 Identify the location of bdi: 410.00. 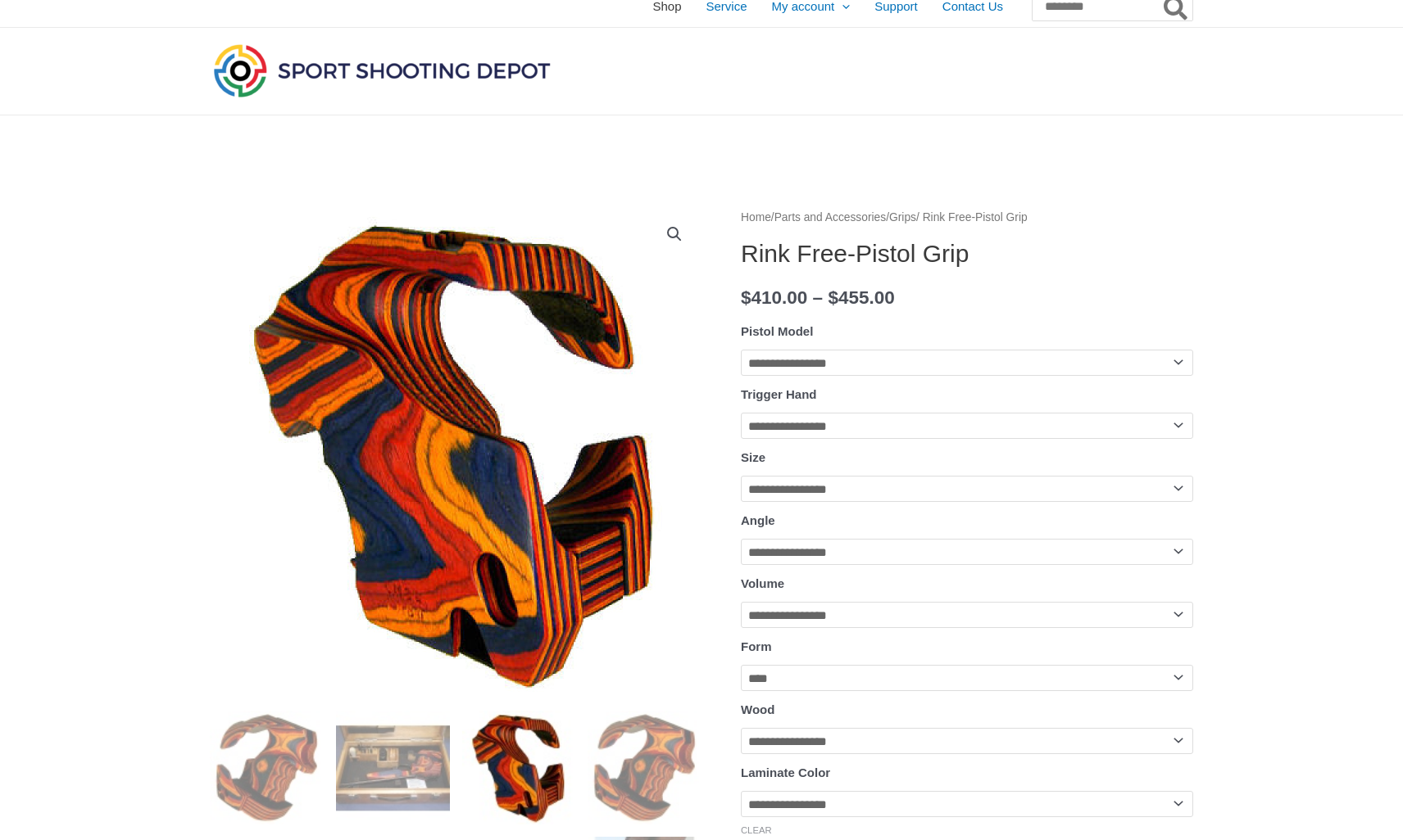
(774, 298).